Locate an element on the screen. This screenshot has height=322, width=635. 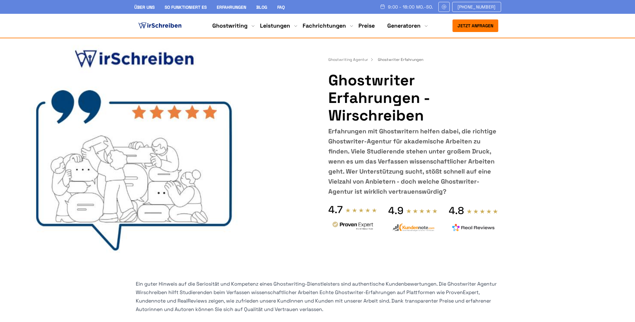
a: Blog is located at coordinates (262, 7).